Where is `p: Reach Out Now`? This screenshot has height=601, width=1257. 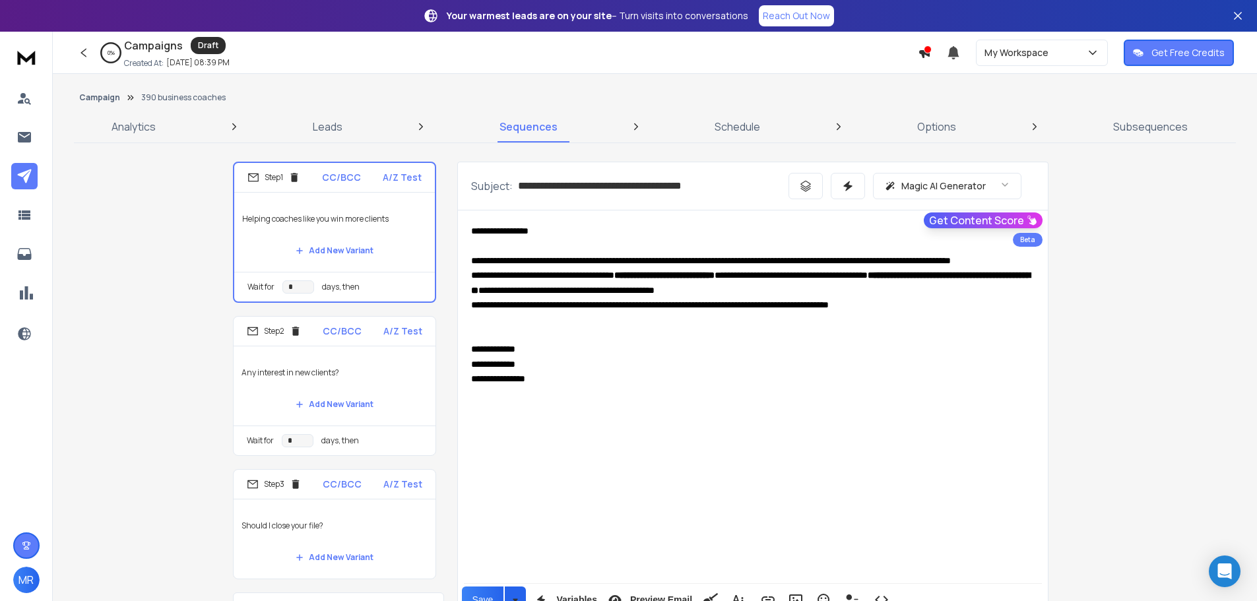 p: Reach Out Now is located at coordinates (797, 16).